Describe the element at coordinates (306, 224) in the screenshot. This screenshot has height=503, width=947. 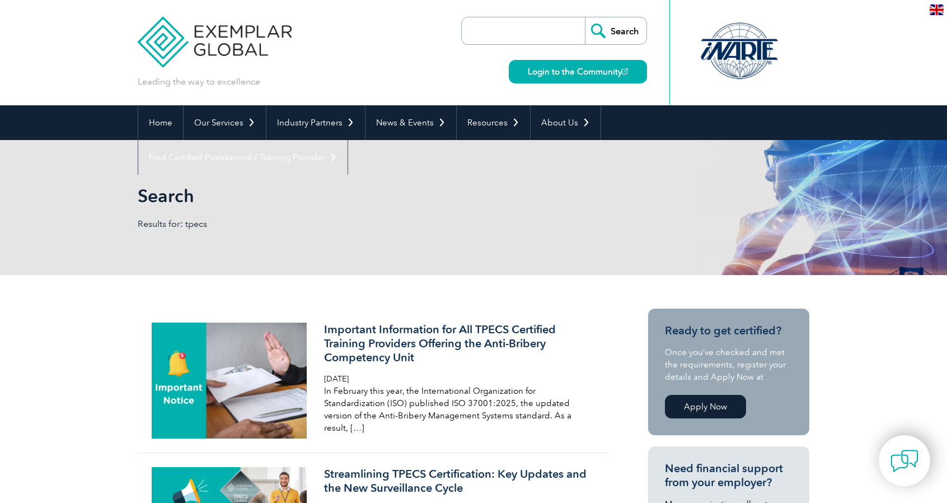
I see `p: Results for: tpecs` at that location.